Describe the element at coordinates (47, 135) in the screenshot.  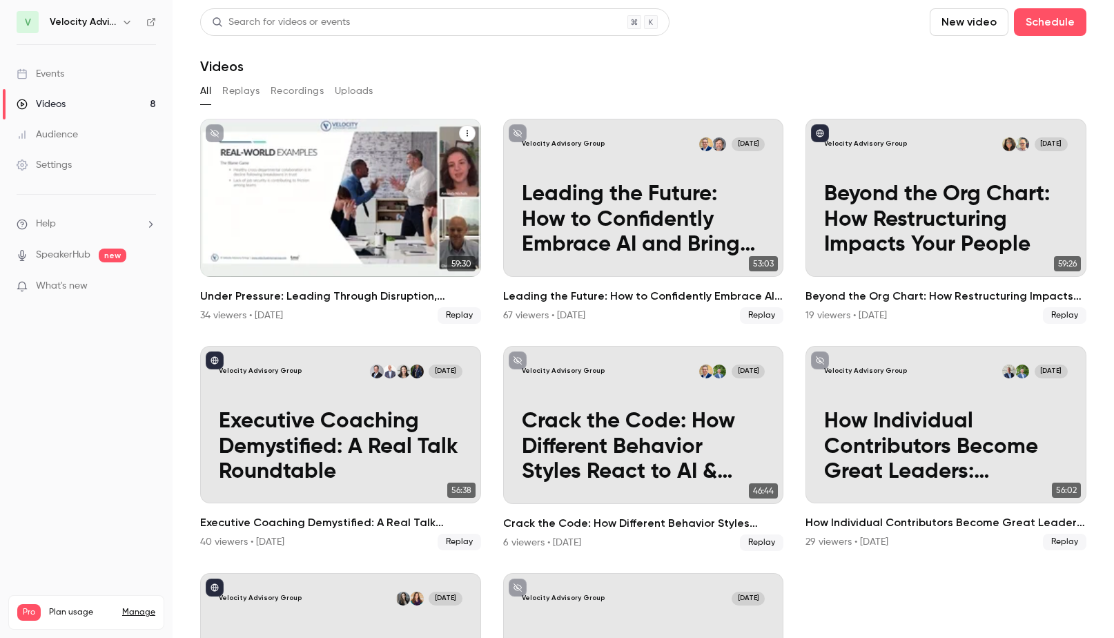
I see `div: Audience` at that location.